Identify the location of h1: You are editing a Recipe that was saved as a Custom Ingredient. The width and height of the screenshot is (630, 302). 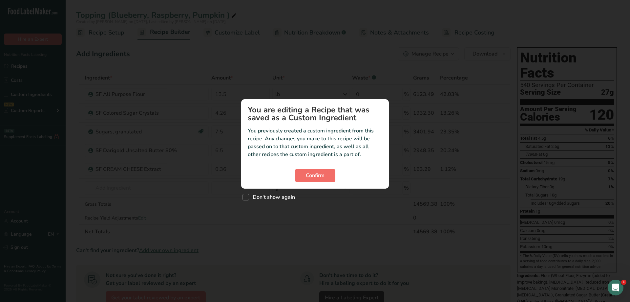
(315, 114).